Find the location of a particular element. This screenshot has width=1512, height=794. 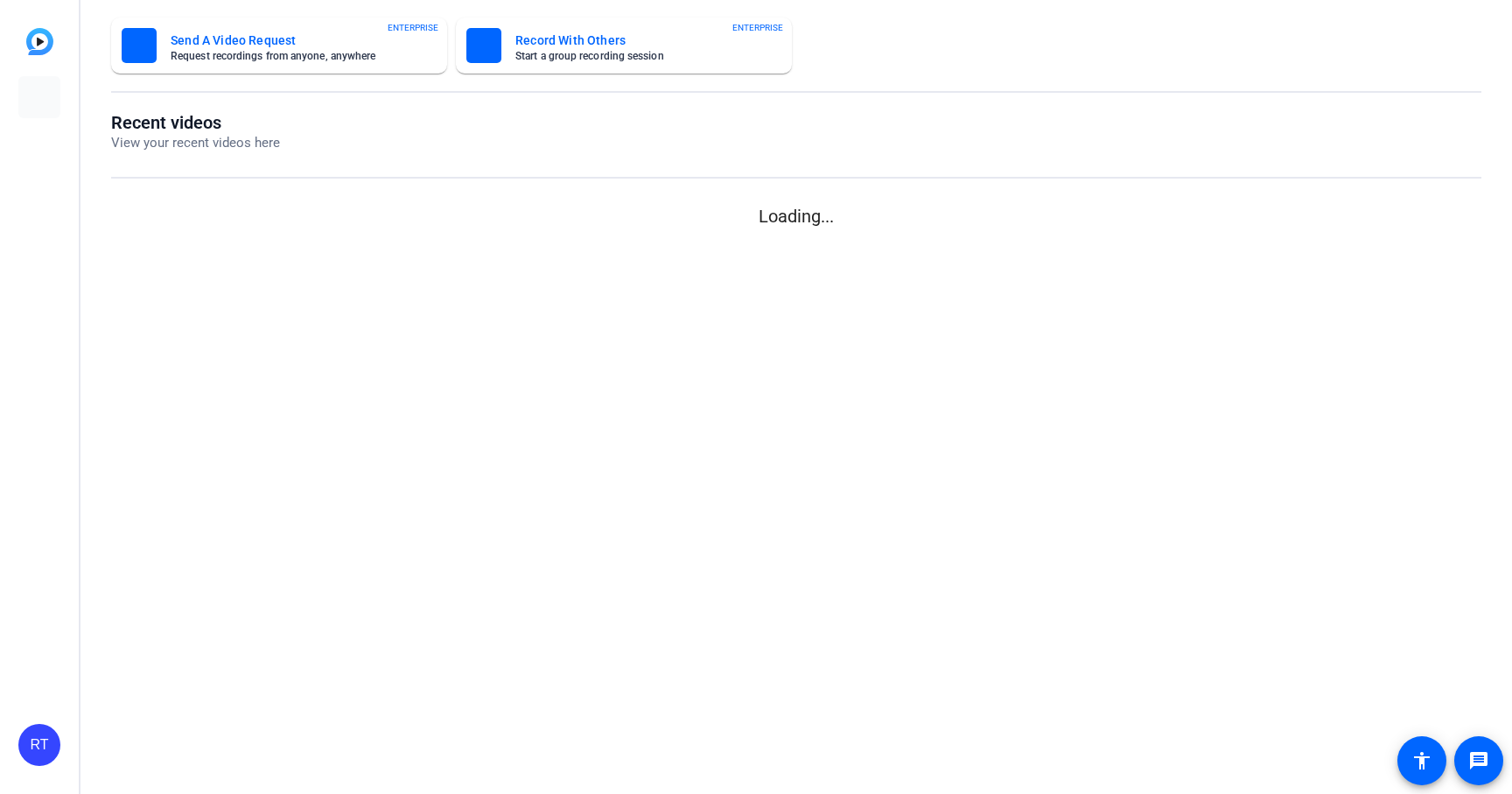

mat-icon: message is located at coordinates (1479, 760).